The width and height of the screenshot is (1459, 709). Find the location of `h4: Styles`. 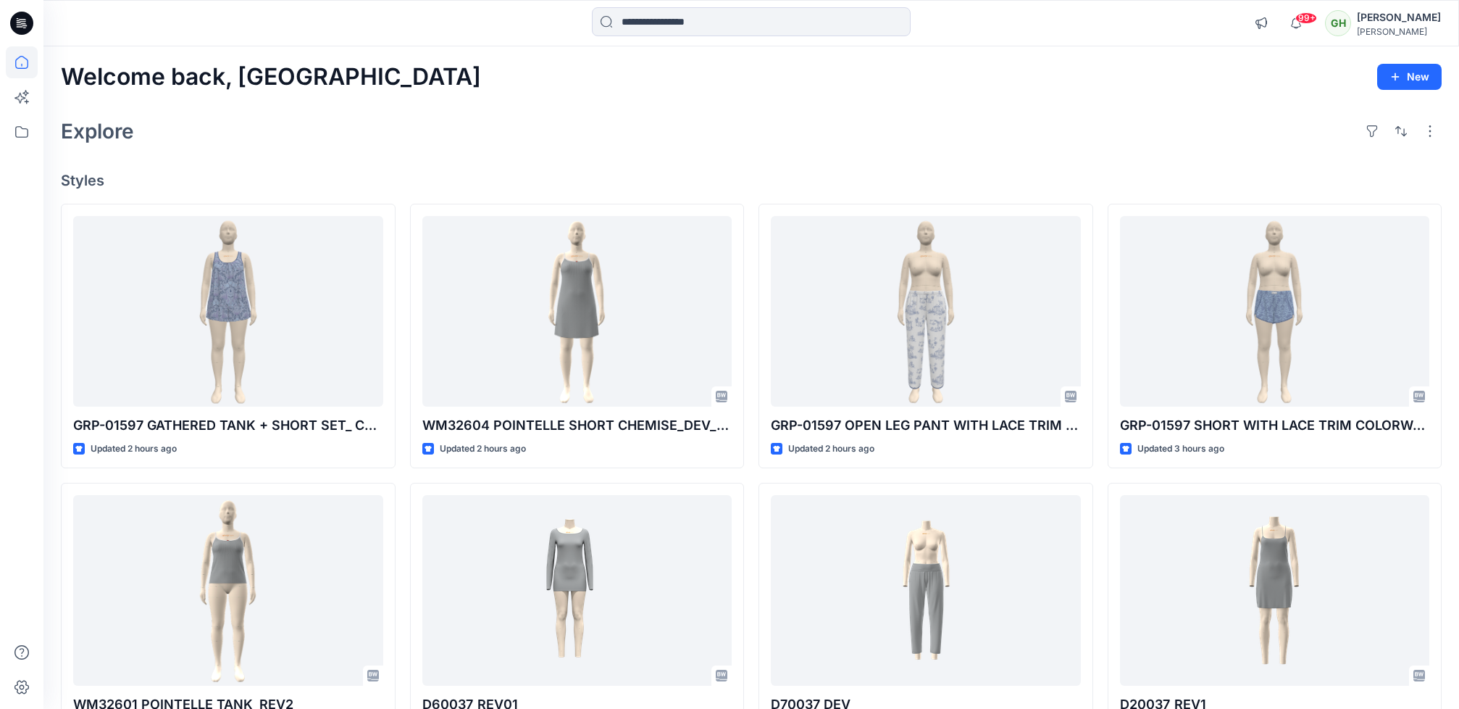

h4: Styles is located at coordinates (751, 180).